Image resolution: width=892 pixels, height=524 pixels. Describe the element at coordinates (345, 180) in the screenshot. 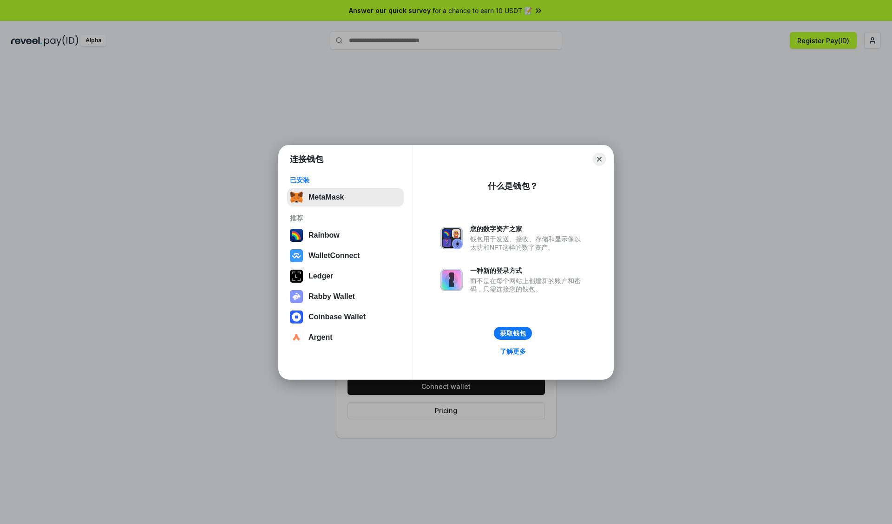

I see `div: 已安装` at that location.